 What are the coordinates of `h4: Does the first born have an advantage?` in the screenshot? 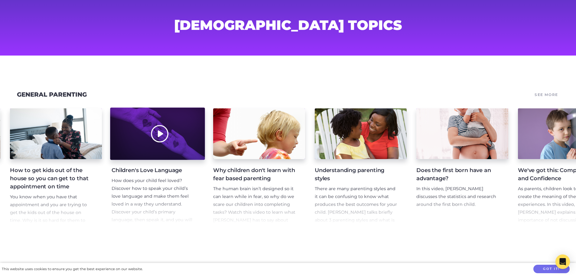 It's located at (457, 175).